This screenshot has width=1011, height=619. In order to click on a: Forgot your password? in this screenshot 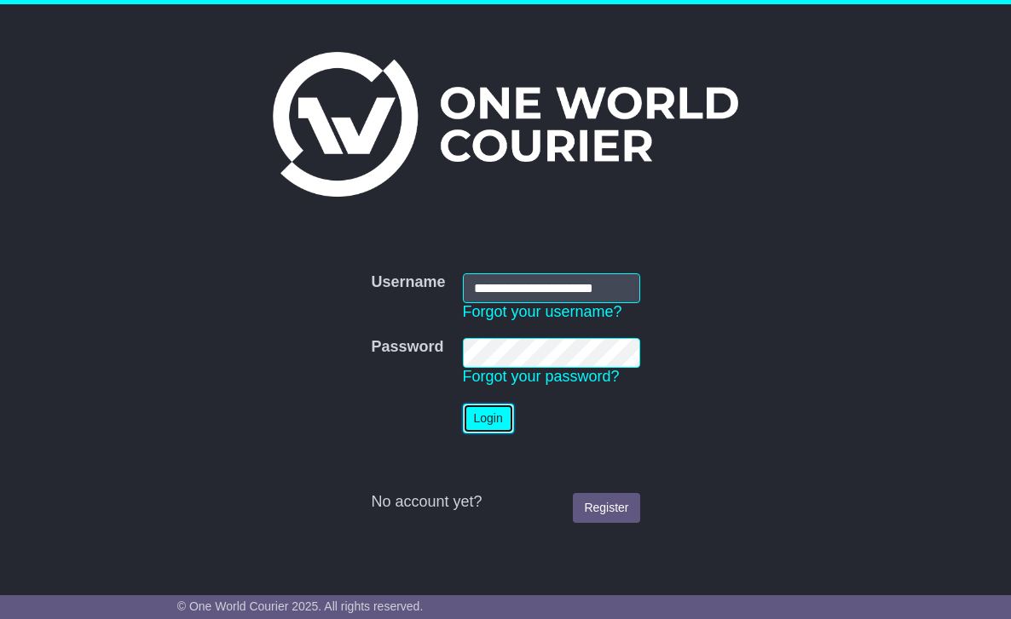, I will do `click(541, 377)`.